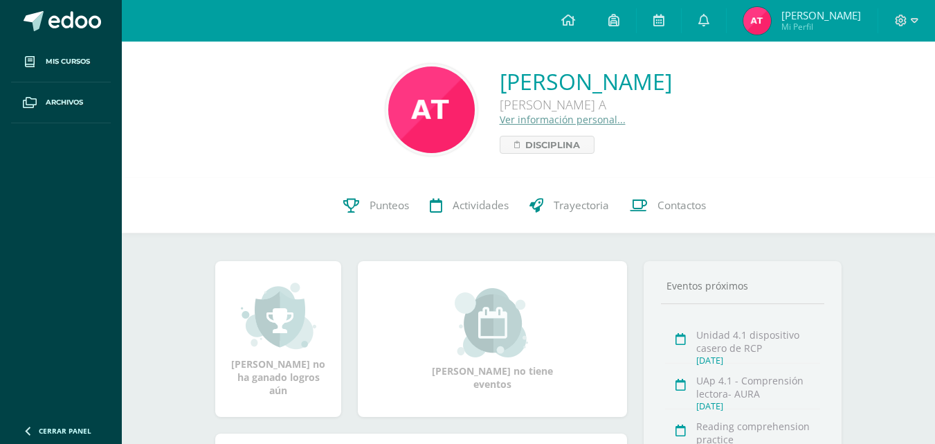 This screenshot has height=444, width=935. I want to click on span: Contactos, so click(682, 205).